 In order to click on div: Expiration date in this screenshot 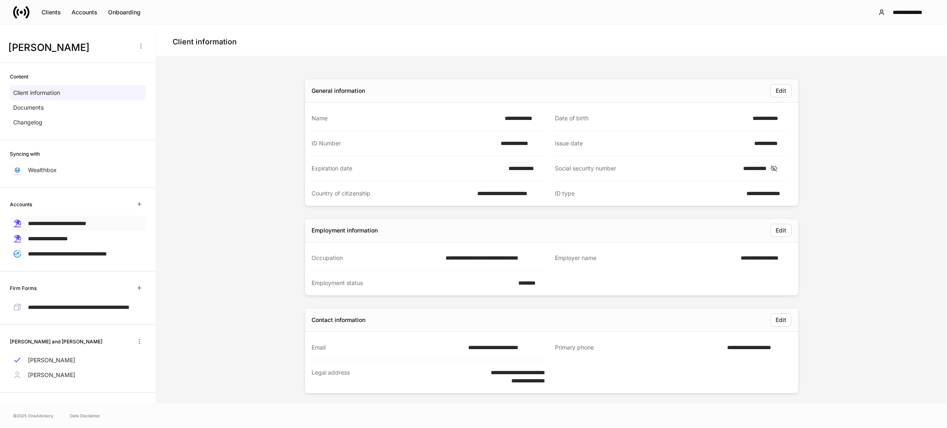, I will do `click(408, 169)`.